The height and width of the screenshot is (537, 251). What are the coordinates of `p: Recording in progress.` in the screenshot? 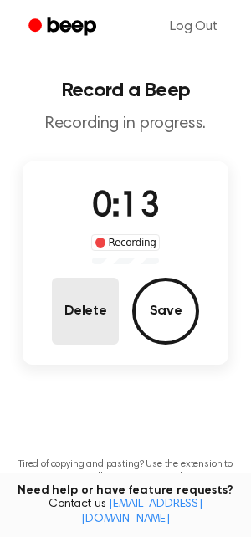 It's located at (125, 124).